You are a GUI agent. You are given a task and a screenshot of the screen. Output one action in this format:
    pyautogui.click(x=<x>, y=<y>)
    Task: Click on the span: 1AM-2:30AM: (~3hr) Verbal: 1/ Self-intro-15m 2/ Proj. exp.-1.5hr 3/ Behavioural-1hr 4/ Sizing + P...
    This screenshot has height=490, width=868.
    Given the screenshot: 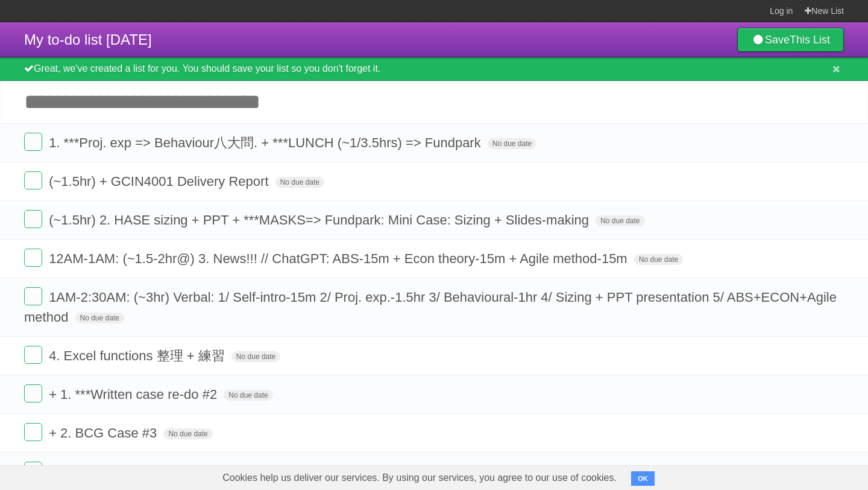 What is the action you would take?
    pyautogui.click(x=431, y=307)
    